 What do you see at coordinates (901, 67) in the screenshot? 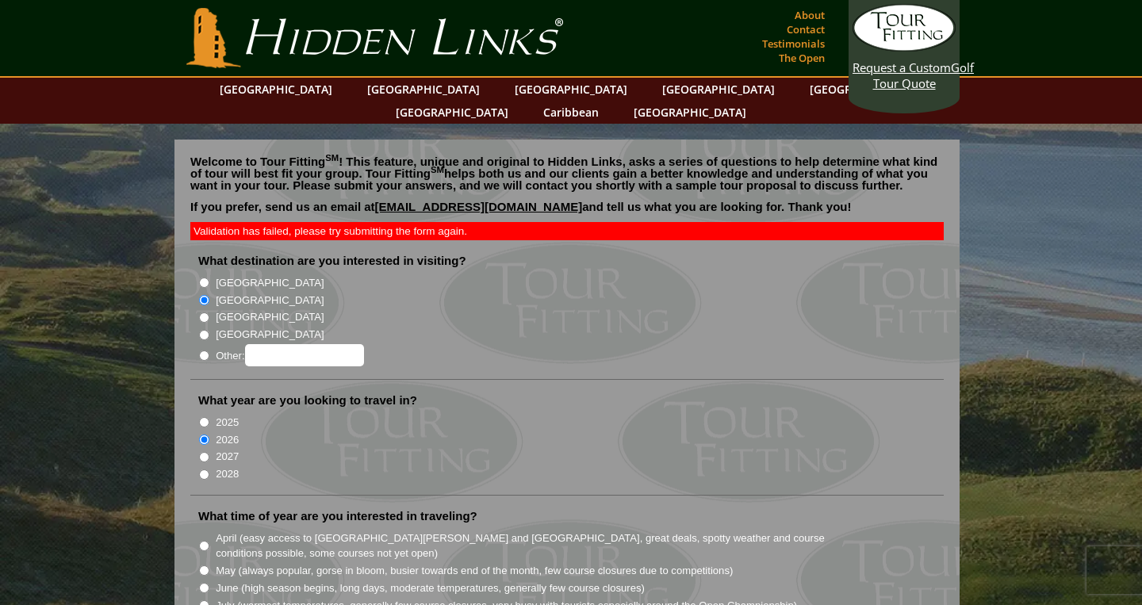
I see `span: Request a Custom` at bounding box center [901, 67].